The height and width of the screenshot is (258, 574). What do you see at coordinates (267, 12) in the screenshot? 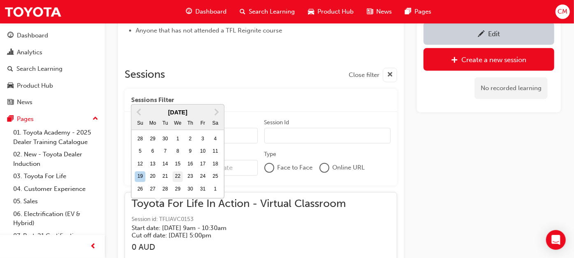
I see `a: search-iconSearch Learning` at bounding box center [267, 12].